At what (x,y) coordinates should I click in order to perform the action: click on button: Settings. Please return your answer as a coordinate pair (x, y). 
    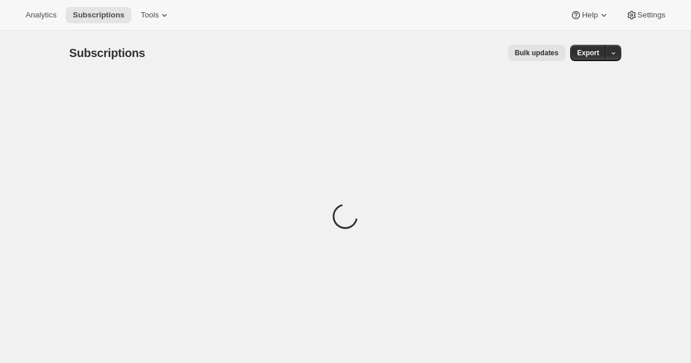
    Looking at the image, I should click on (646, 15).